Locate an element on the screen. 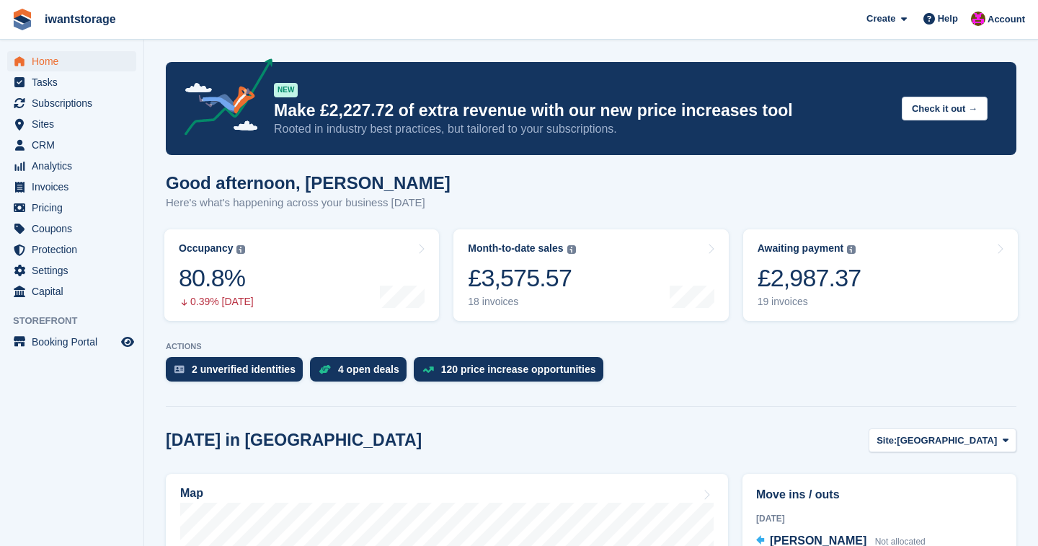  span: Invoices is located at coordinates (75, 187).